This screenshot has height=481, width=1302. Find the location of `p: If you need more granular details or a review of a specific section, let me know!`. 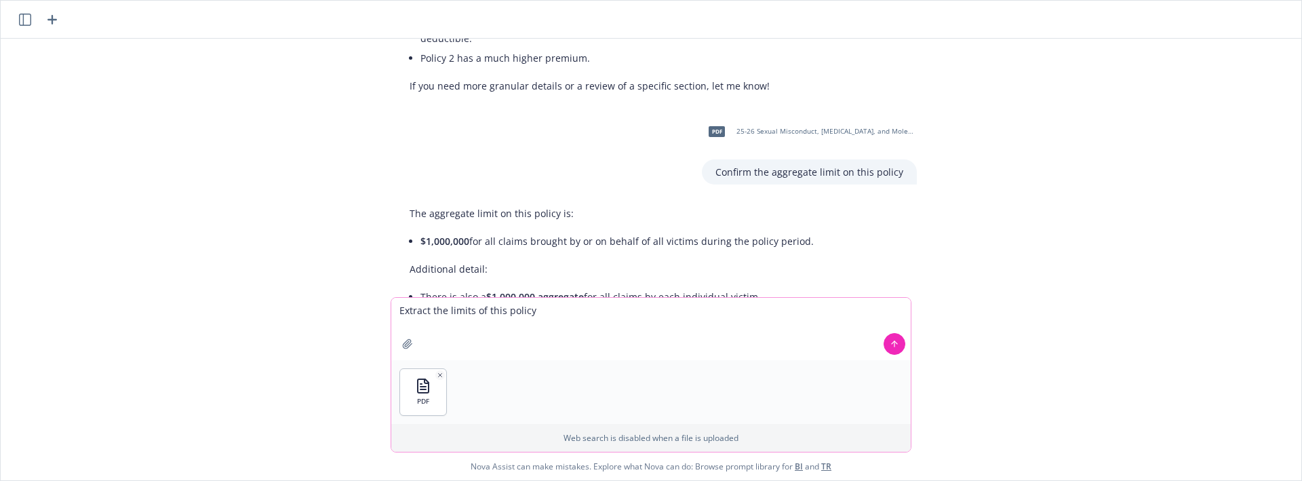

p: If you need more granular details or a review of a specific section, let me know! is located at coordinates (694, 85).